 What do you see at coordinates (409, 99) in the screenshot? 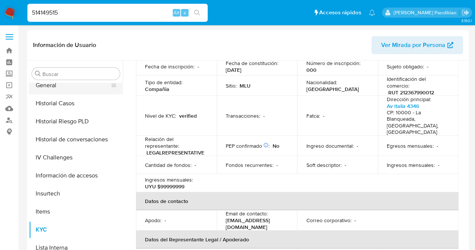
I see `p: Dirección principal :` at bounding box center [409, 99].